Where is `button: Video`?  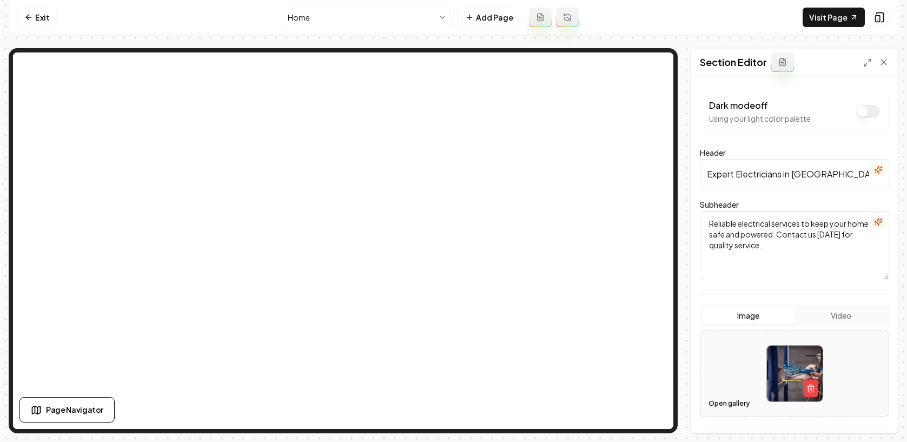
button: Video is located at coordinates (840, 315).